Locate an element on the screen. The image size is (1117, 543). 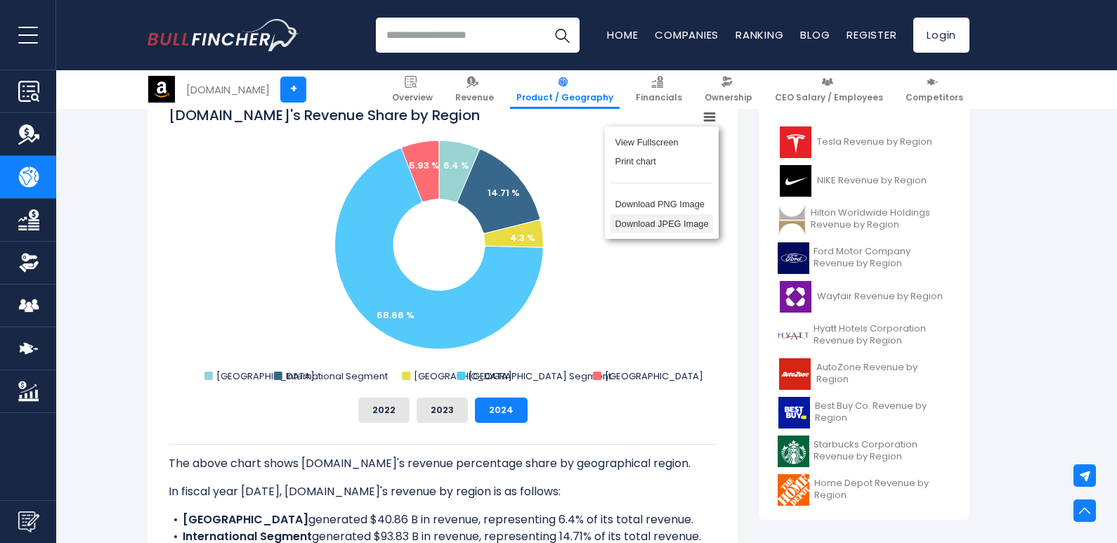
button: 2024 is located at coordinates (501, 410).